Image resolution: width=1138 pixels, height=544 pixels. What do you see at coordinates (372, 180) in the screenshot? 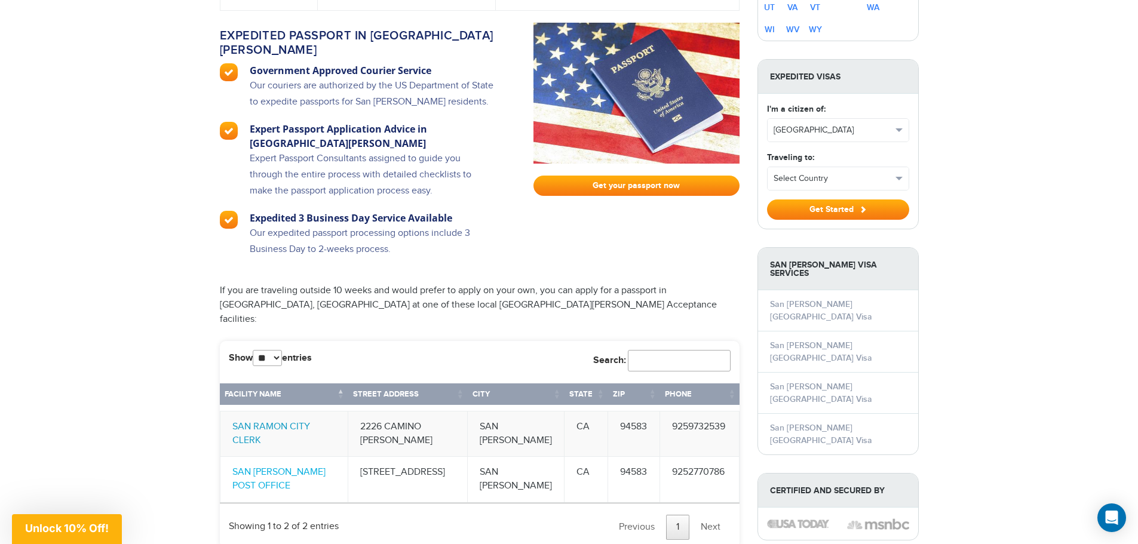
I see `p: Expert Passport Consultants assigned to guide you through the entire process with detailed checkl...` at bounding box center [372, 180].